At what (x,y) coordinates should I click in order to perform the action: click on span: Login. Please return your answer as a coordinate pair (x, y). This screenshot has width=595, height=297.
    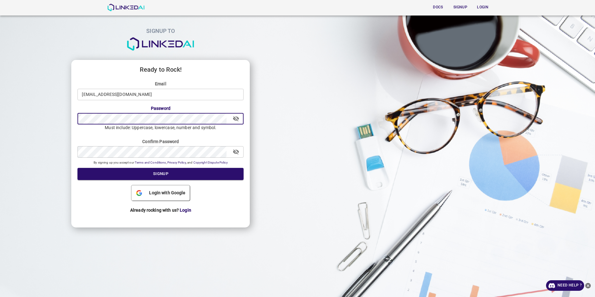
    Looking at the image, I should click on (185, 210).